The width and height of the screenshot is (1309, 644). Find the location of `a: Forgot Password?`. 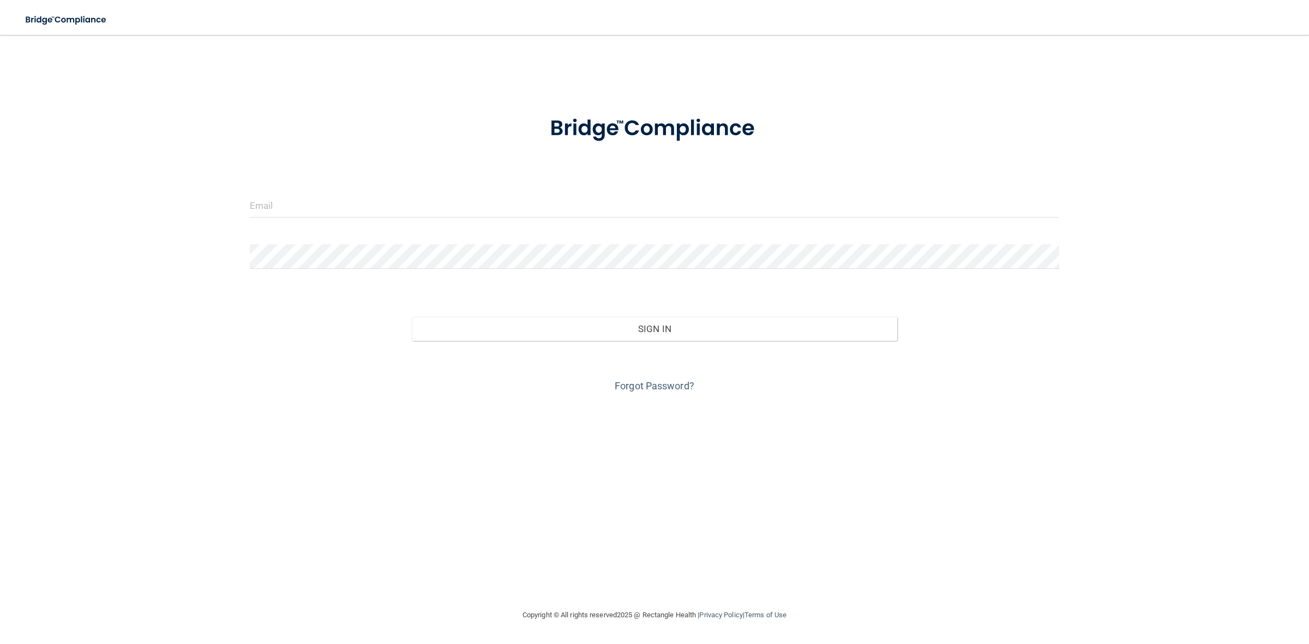

a: Forgot Password? is located at coordinates (654, 385).